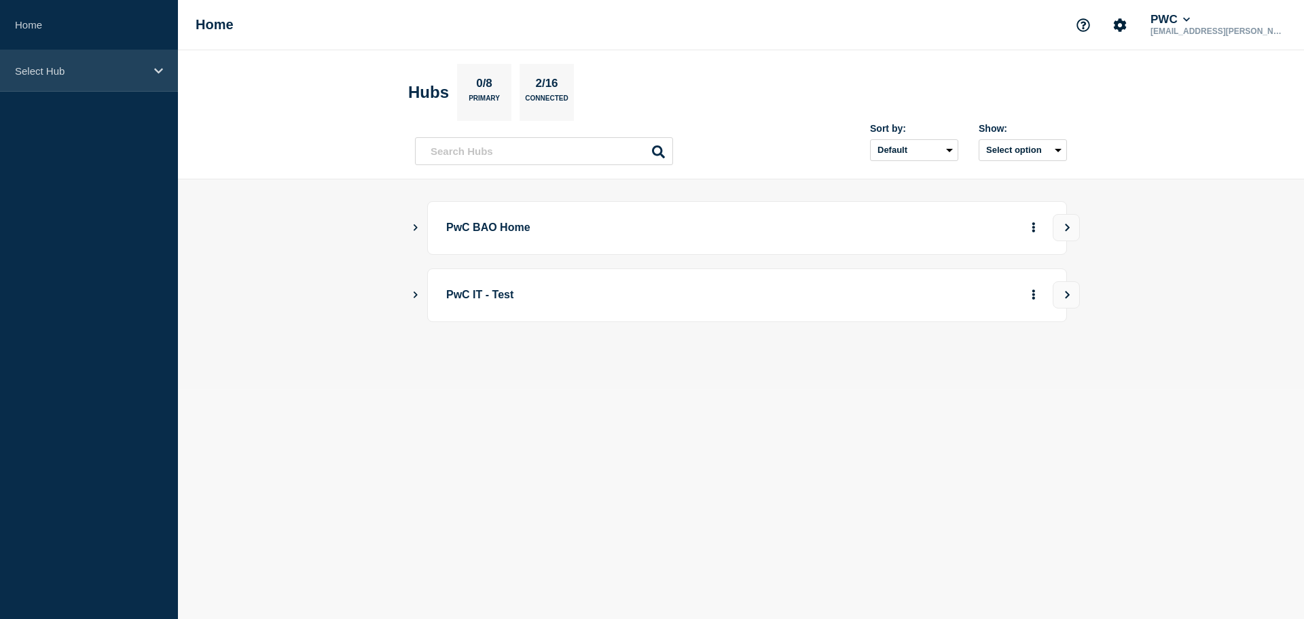 The width and height of the screenshot is (1304, 619). Describe the element at coordinates (547, 86) in the screenshot. I see `p: 2/16` at that location.